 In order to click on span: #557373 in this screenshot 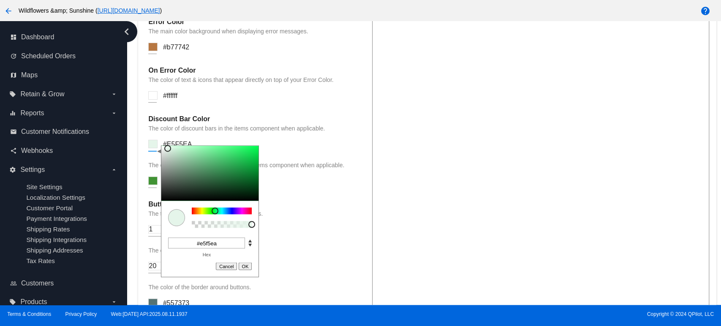, I will do `click(176, 303)`.